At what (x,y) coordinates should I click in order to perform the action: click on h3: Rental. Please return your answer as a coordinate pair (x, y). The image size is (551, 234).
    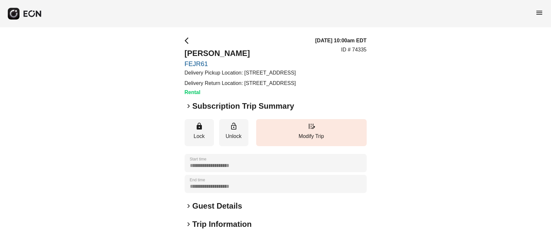
    Looking at the image, I should click on (240, 92).